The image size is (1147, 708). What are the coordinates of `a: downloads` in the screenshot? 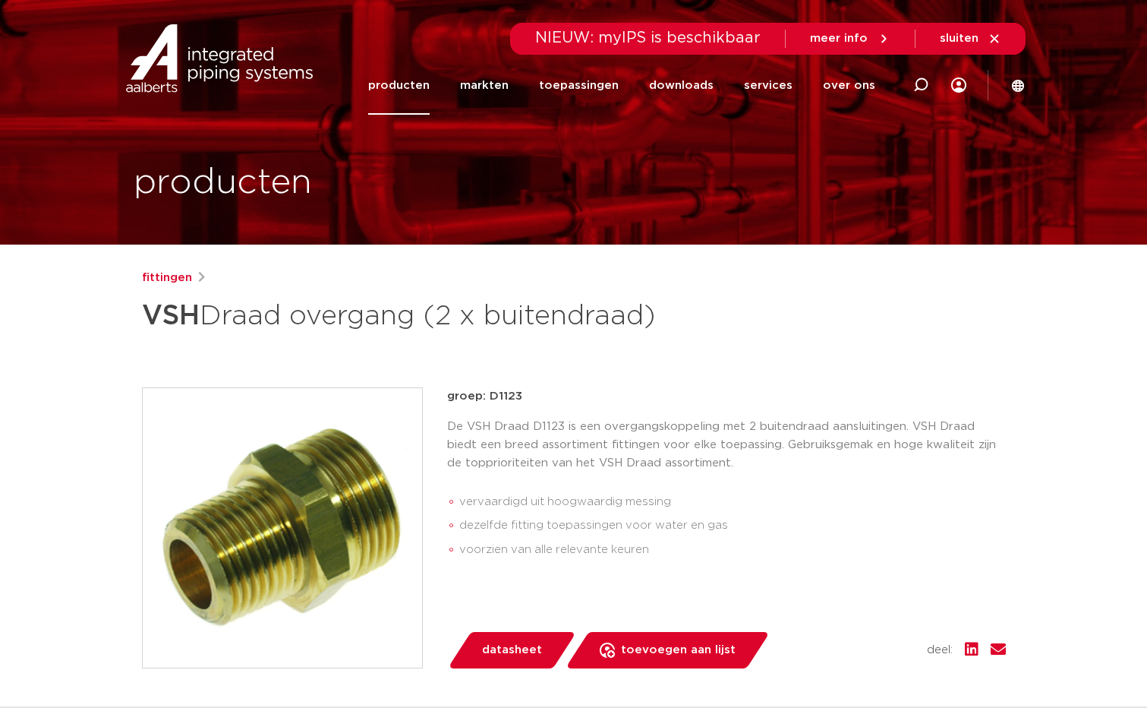 It's located at (681, 85).